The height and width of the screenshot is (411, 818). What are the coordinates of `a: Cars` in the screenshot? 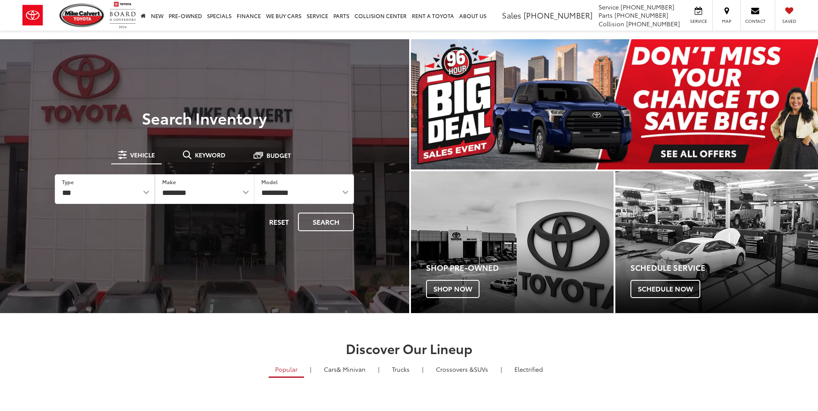 It's located at (344, 369).